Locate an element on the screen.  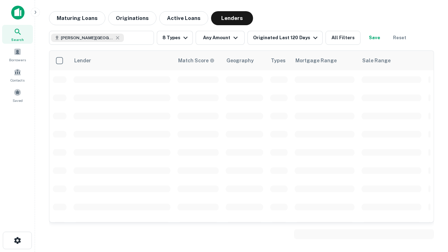
div: Sale Range is located at coordinates (376, 61).